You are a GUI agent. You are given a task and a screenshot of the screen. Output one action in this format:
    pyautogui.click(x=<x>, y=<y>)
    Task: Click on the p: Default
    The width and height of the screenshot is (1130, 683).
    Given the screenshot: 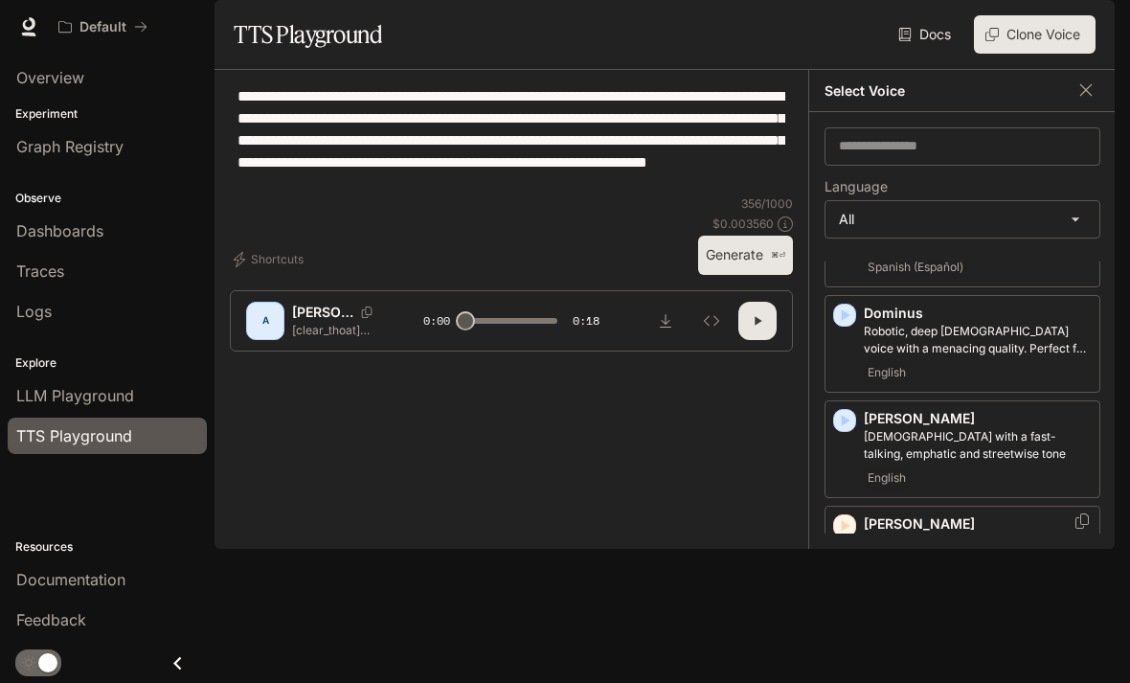 What is the action you would take?
    pyautogui.click(x=102, y=27)
    